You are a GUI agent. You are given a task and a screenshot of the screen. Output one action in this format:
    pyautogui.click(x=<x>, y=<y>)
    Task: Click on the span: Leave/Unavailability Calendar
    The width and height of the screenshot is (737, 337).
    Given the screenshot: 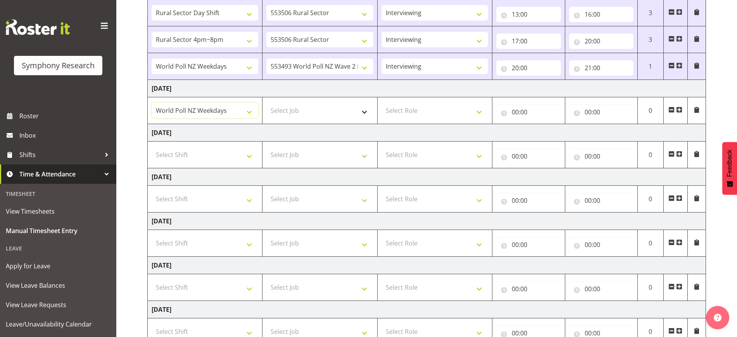 What is the action you would take?
    pyautogui.click(x=58, y=324)
    